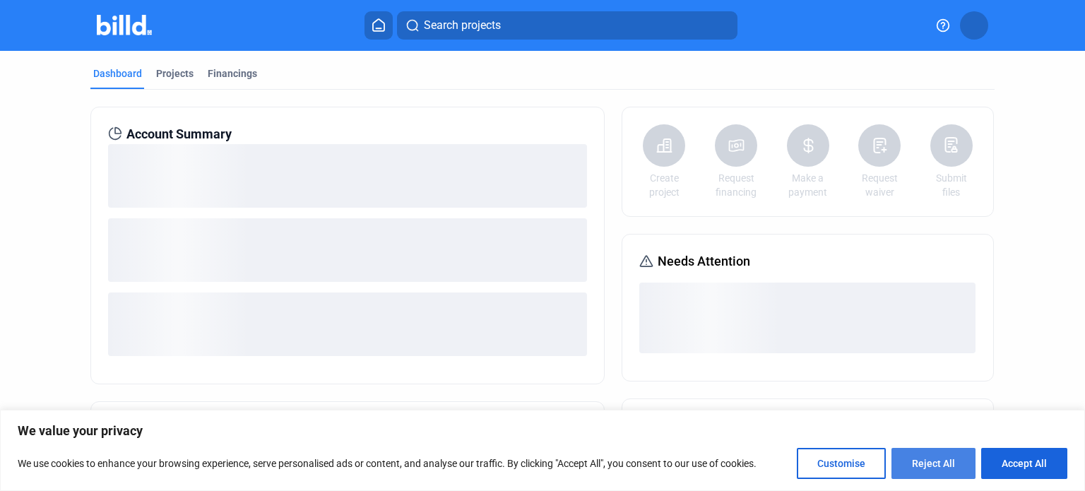 This screenshot has width=1085, height=491. Describe the element at coordinates (117, 73) in the screenshot. I see `div: Dashboard` at that location.